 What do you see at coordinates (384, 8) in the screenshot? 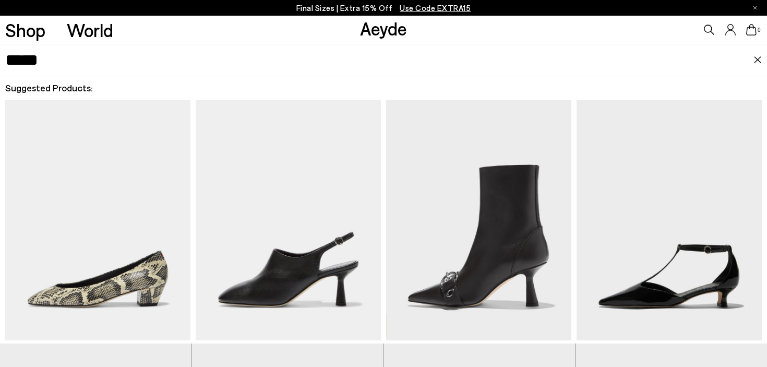
I see `p: Final Sizes | Extra 15% Off` at bounding box center [384, 8].